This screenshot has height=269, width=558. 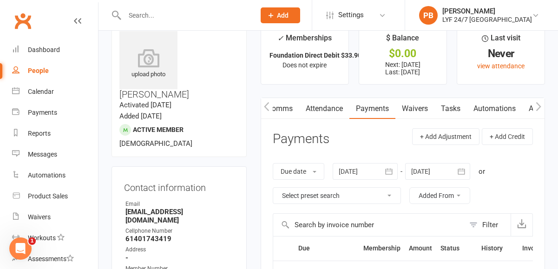 What do you see at coordinates (55, 50) in the screenshot?
I see `a: Dashboard` at bounding box center [55, 50].